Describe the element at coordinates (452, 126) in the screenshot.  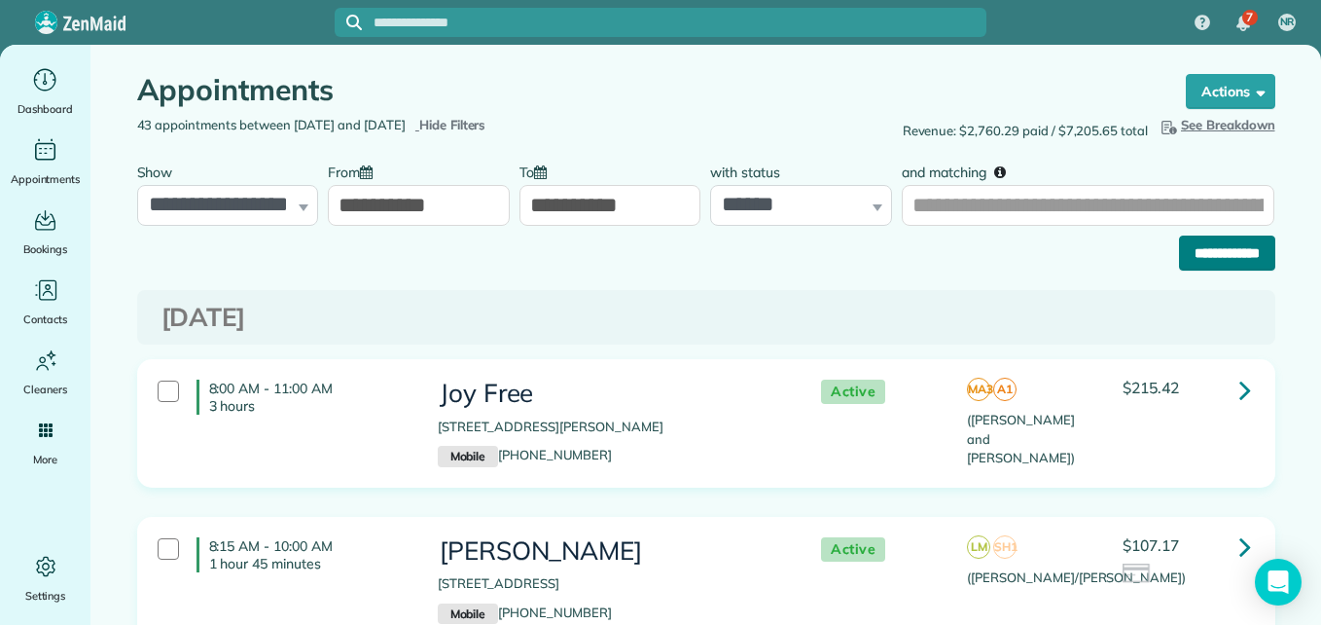
I see `span: Hide Filters` at that location.